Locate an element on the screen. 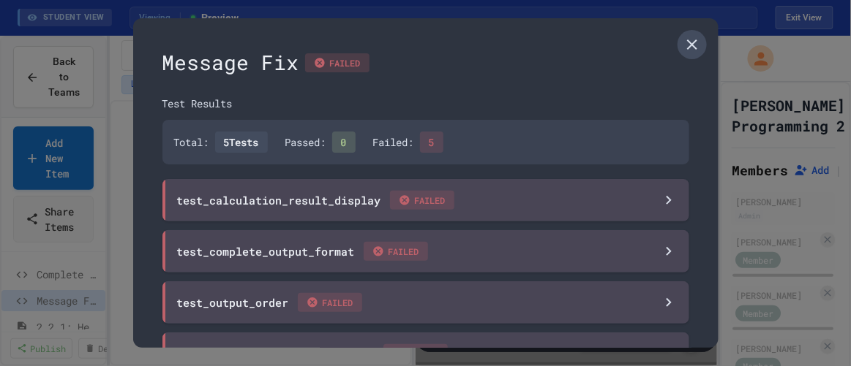  span: 5 Tests is located at coordinates (241, 142).